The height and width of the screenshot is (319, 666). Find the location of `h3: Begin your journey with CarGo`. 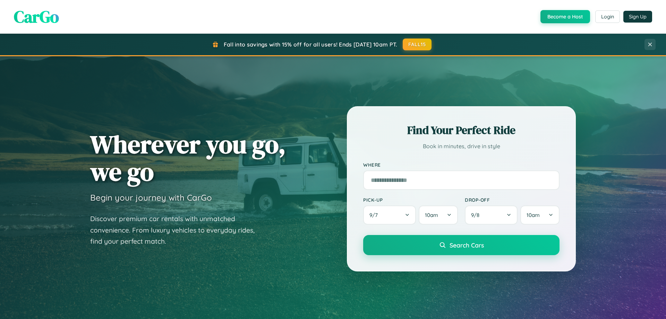

h3: Begin your journey with CarGo is located at coordinates (151, 197).